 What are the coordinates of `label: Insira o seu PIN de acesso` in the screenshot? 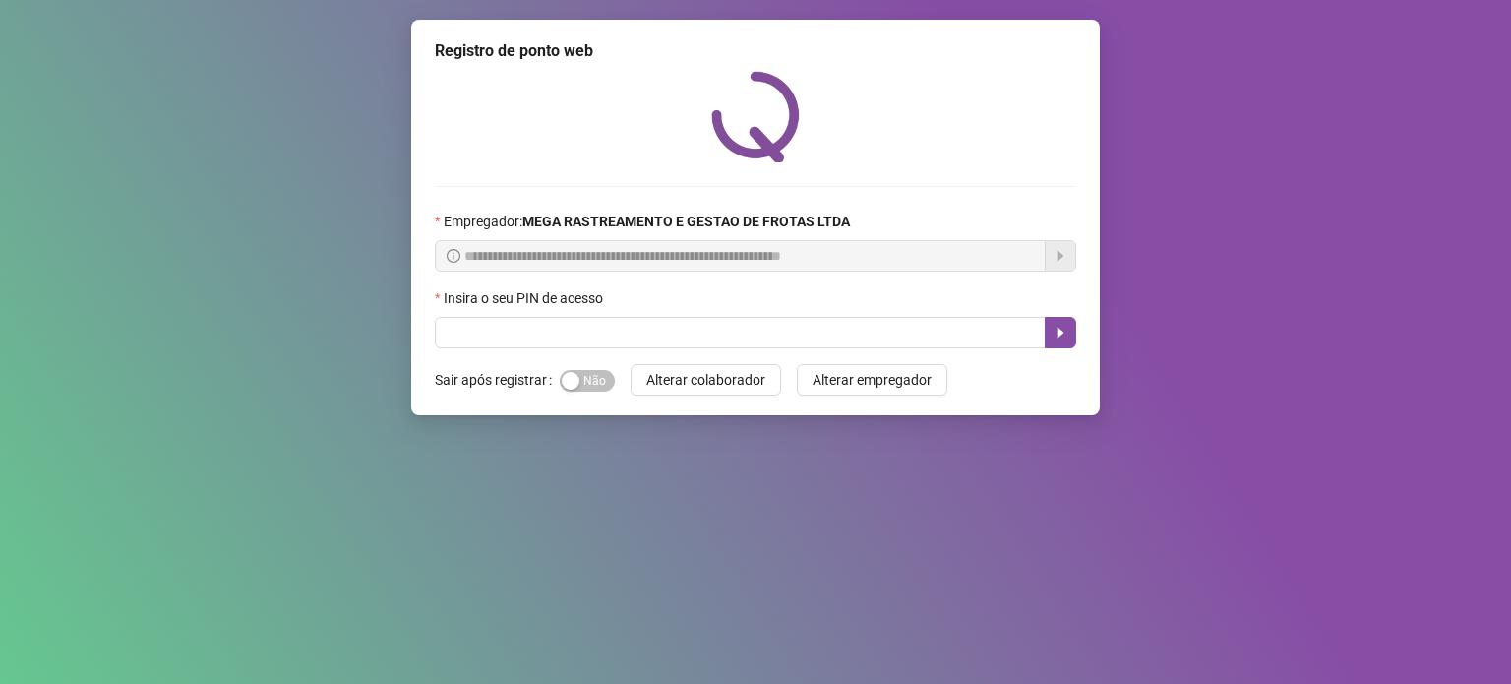 It's located at (525, 298).